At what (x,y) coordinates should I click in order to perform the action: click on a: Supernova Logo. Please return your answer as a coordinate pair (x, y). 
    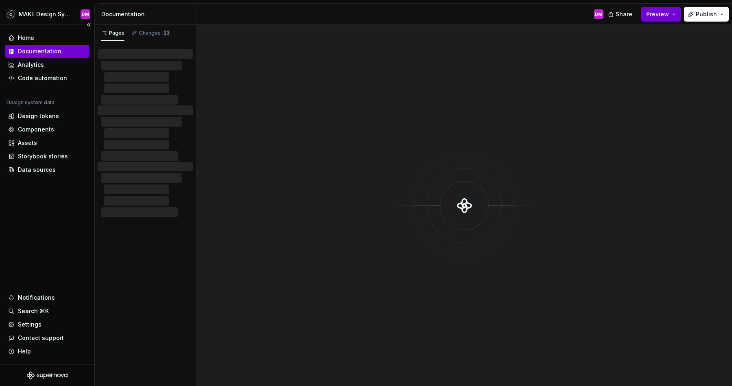
    Looking at the image, I should click on (47, 375).